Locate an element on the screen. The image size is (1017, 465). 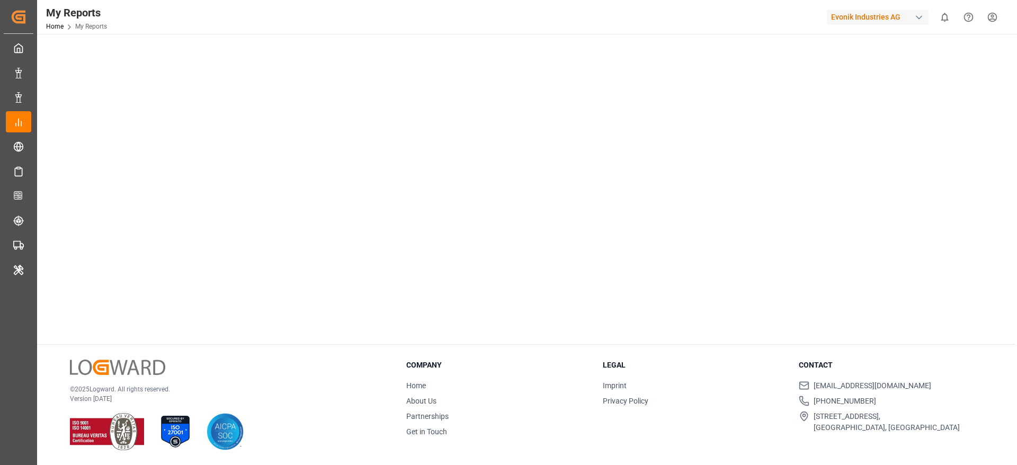
a: Privacy Policy is located at coordinates (625, 401).